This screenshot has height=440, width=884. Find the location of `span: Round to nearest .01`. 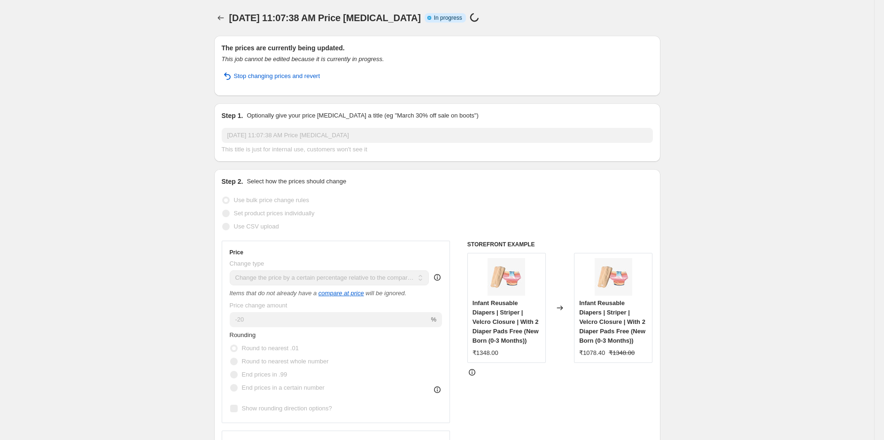

span: Round to nearest .01 is located at coordinates (270, 348).